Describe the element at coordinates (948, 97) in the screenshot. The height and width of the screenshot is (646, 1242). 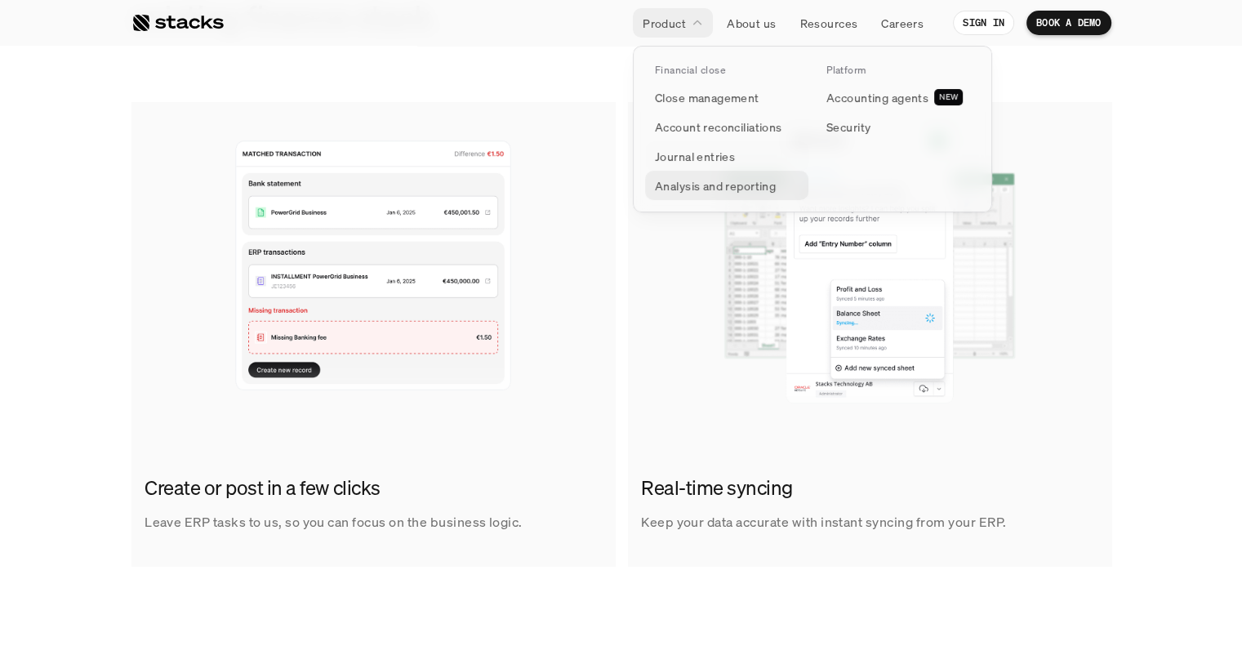
I see `h2: NEW` at that location.